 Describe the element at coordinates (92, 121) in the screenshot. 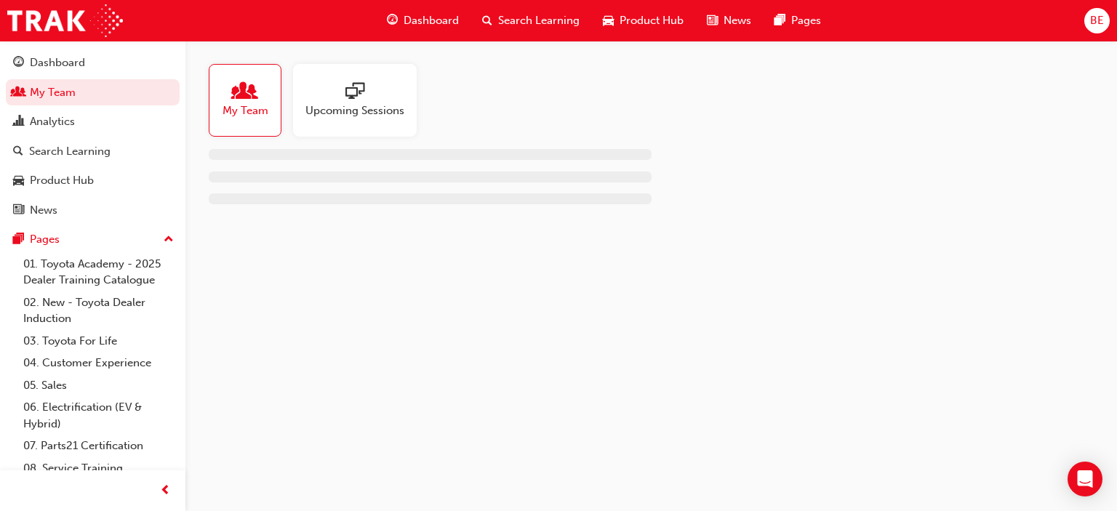

I see `a: Analytics` at that location.